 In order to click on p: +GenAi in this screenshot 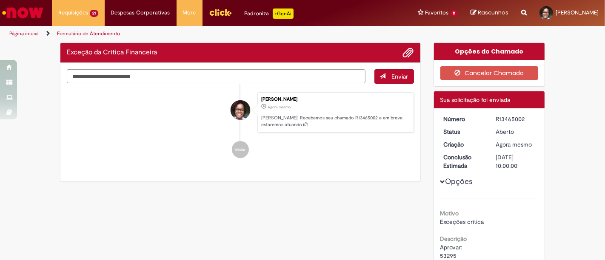, I will do `click(283, 14)`.